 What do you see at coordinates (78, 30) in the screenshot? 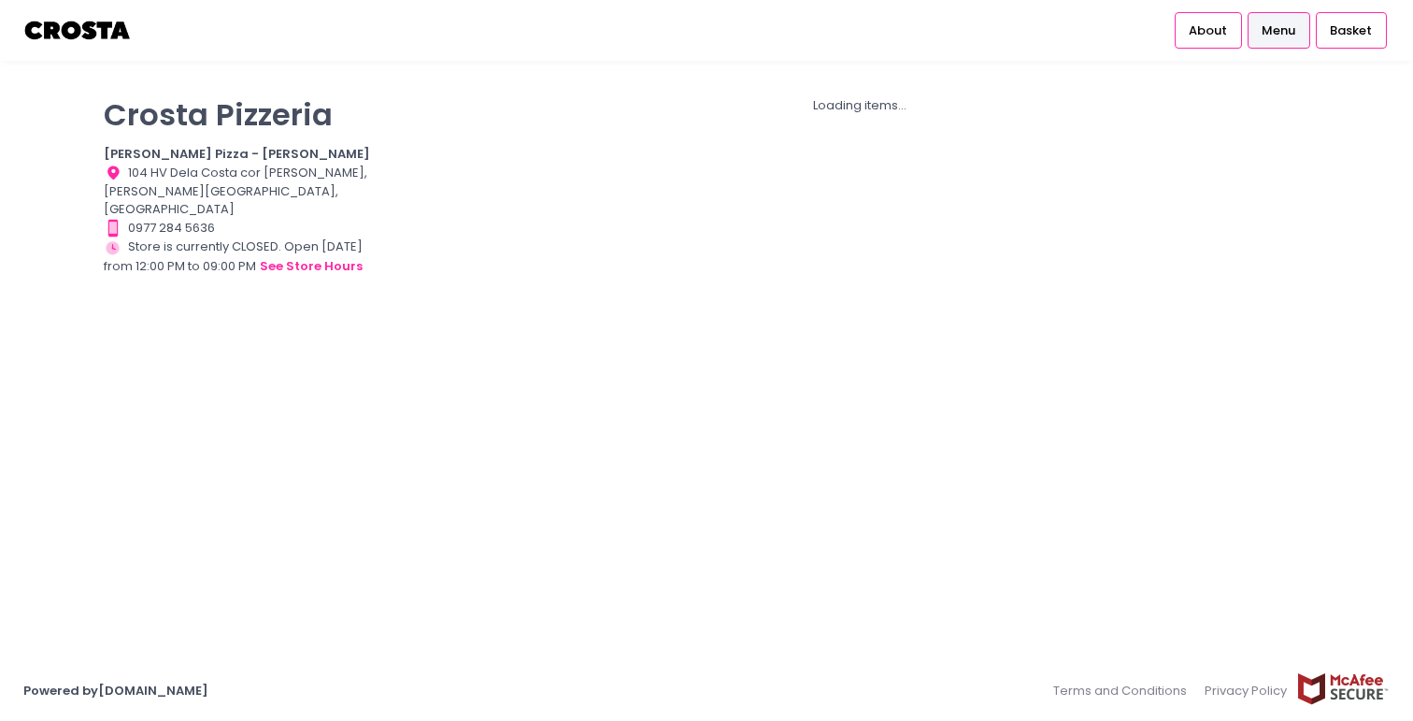
I see `img: logo` at bounding box center [78, 30].